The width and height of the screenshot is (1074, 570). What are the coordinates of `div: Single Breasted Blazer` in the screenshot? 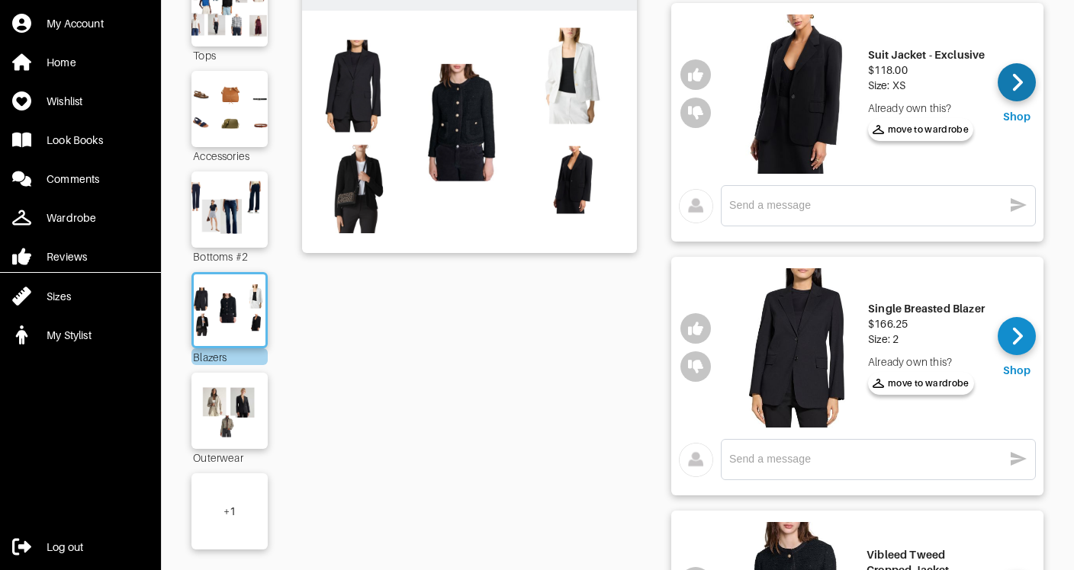 It's located at (926, 309).